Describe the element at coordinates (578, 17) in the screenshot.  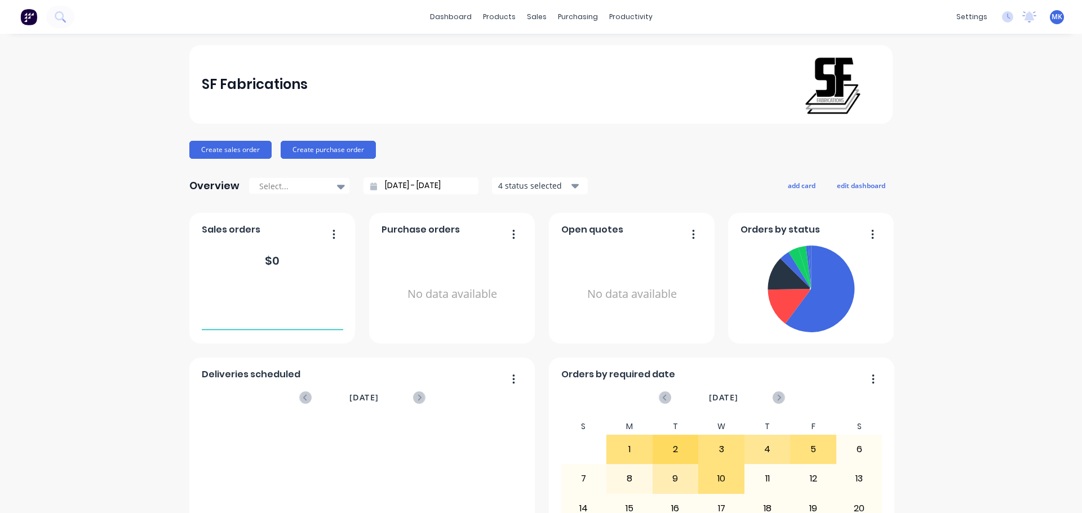
I see `div: purchasing` at that location.